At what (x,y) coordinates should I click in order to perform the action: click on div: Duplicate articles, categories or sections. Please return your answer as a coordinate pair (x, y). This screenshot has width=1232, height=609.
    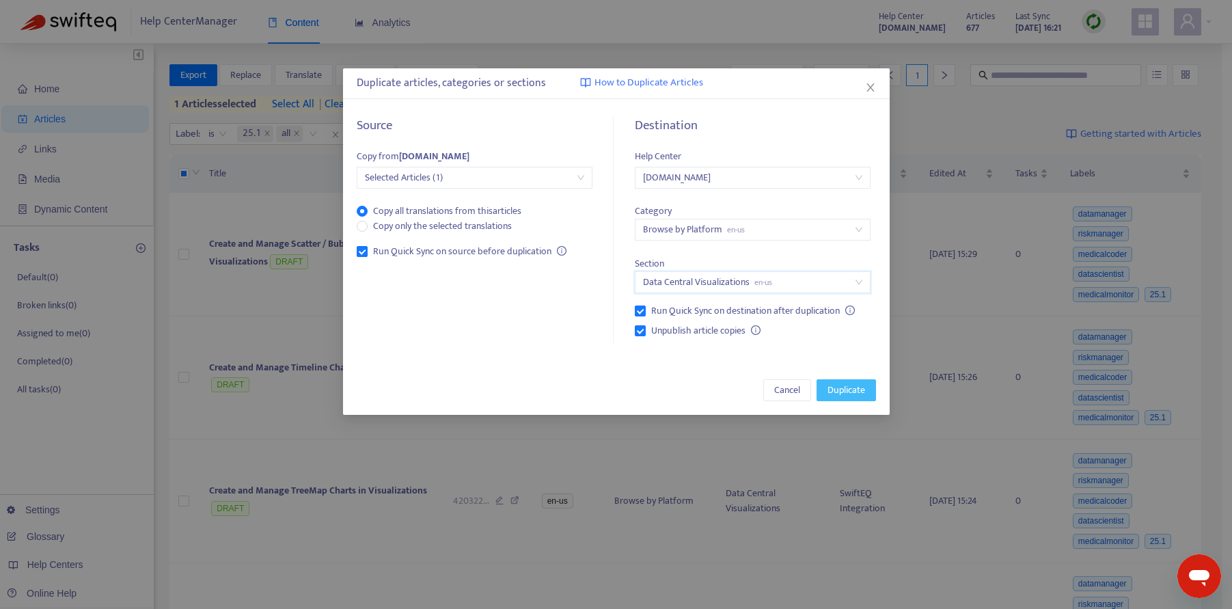
    Looking at the image, I should click on (616, 83).